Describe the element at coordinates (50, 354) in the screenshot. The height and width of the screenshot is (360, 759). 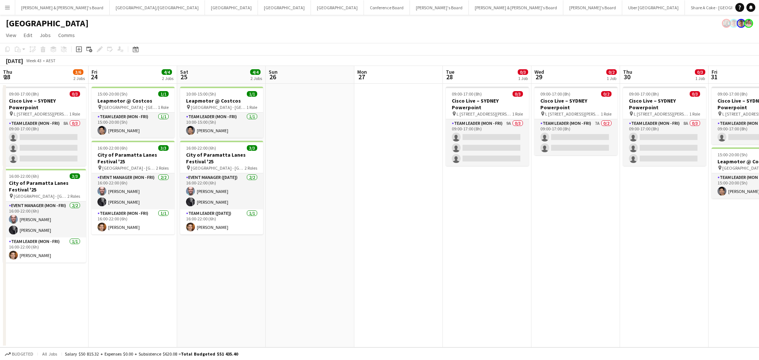
I see `span: All jobs` at that location.